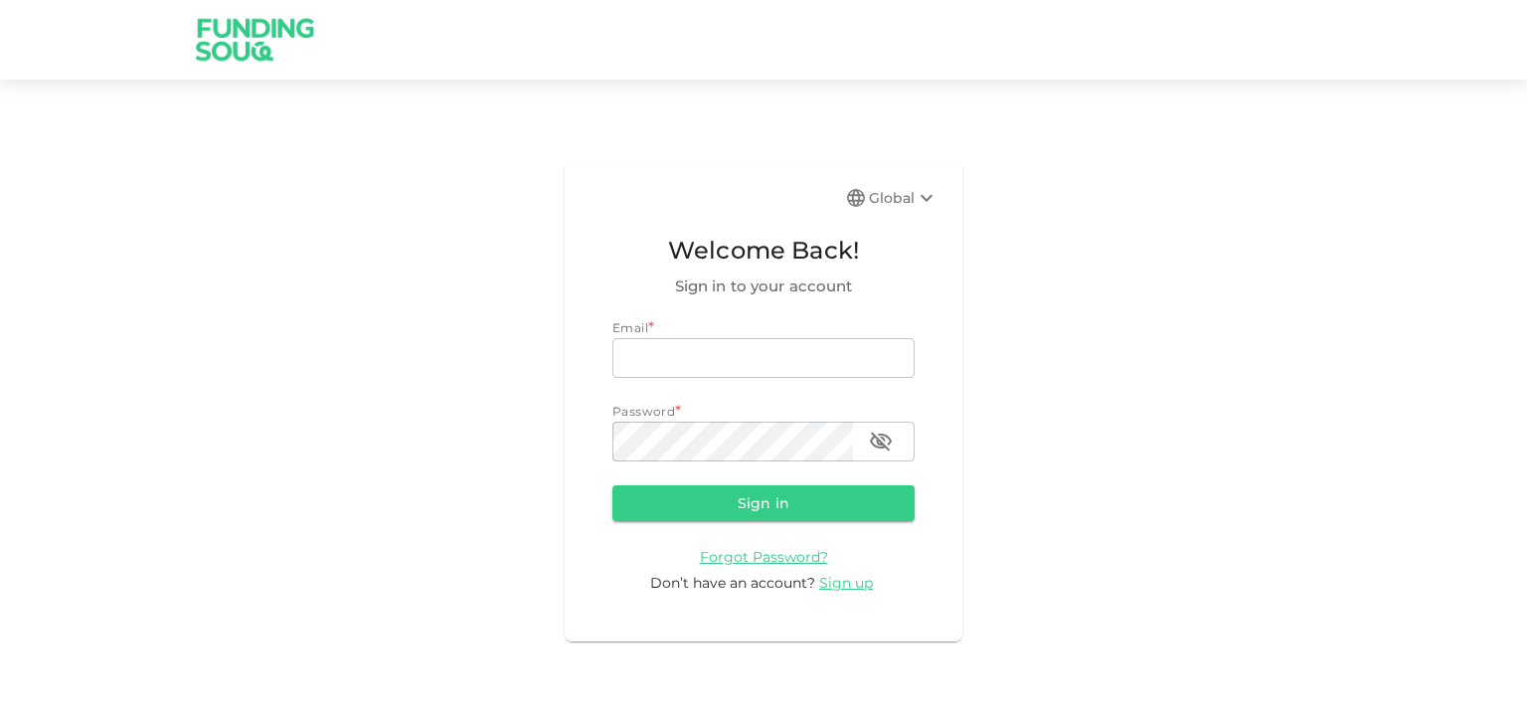  What do you see at coordinates (904, 198) in the screenshot?
I see `div: Global` at bounding box center [904, 198].